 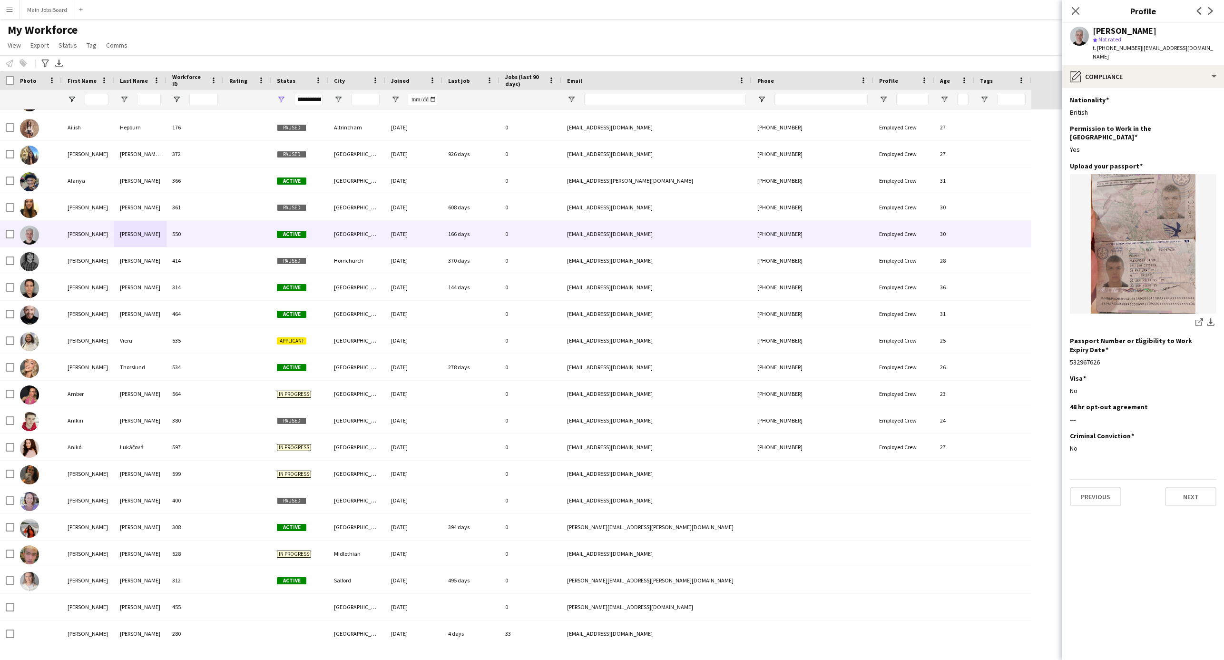 I want to click on img: Alanya O, so click(x=29, y=182).